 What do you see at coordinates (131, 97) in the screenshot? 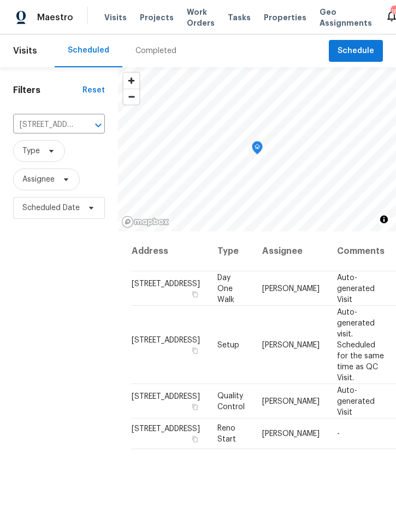
I see `span: Zoom out` at bounding box center [131, 97].